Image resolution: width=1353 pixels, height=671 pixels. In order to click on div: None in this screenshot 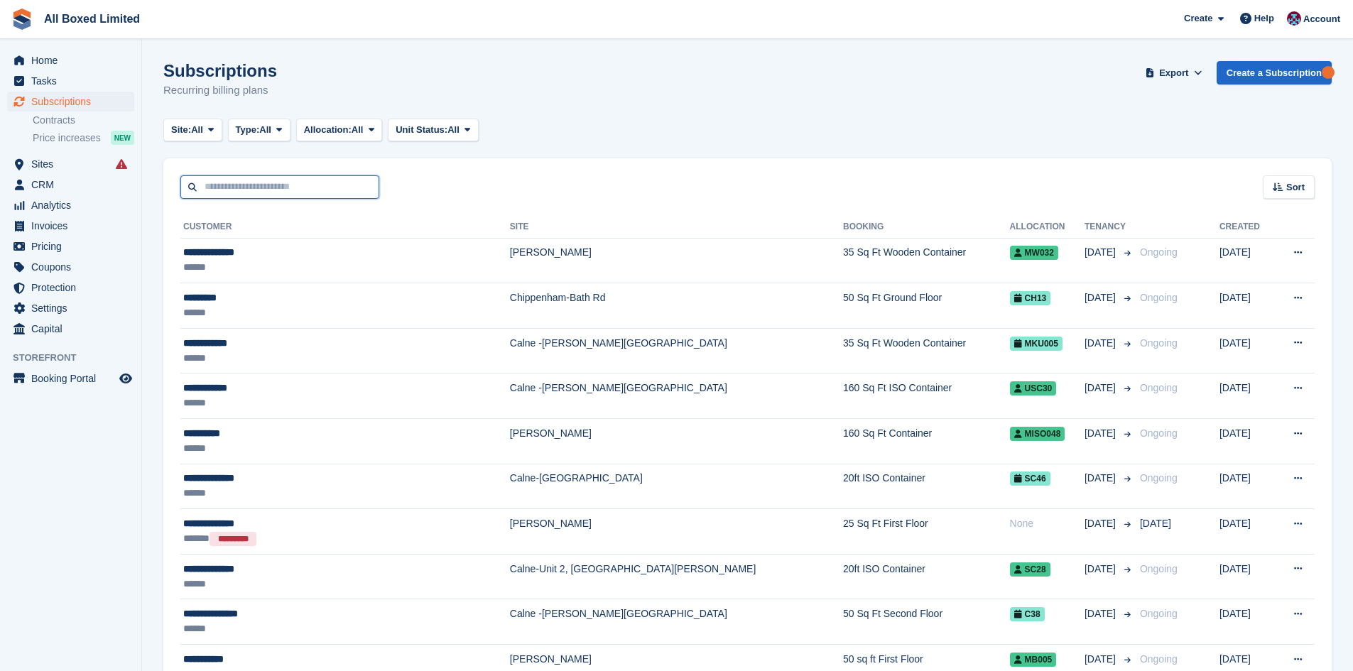, I will do `click(1047, 524)`.